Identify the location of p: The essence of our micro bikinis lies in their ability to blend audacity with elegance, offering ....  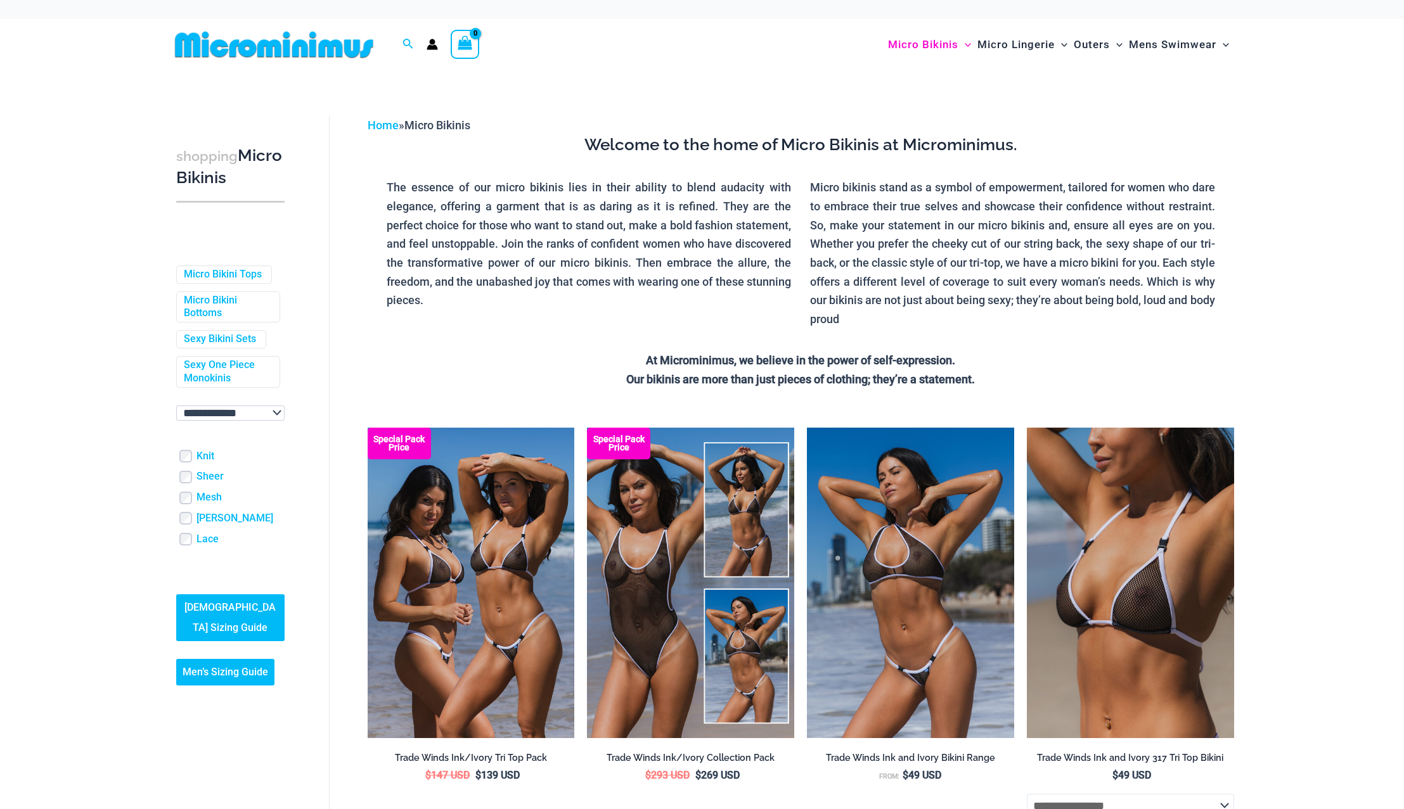
(589, 244).